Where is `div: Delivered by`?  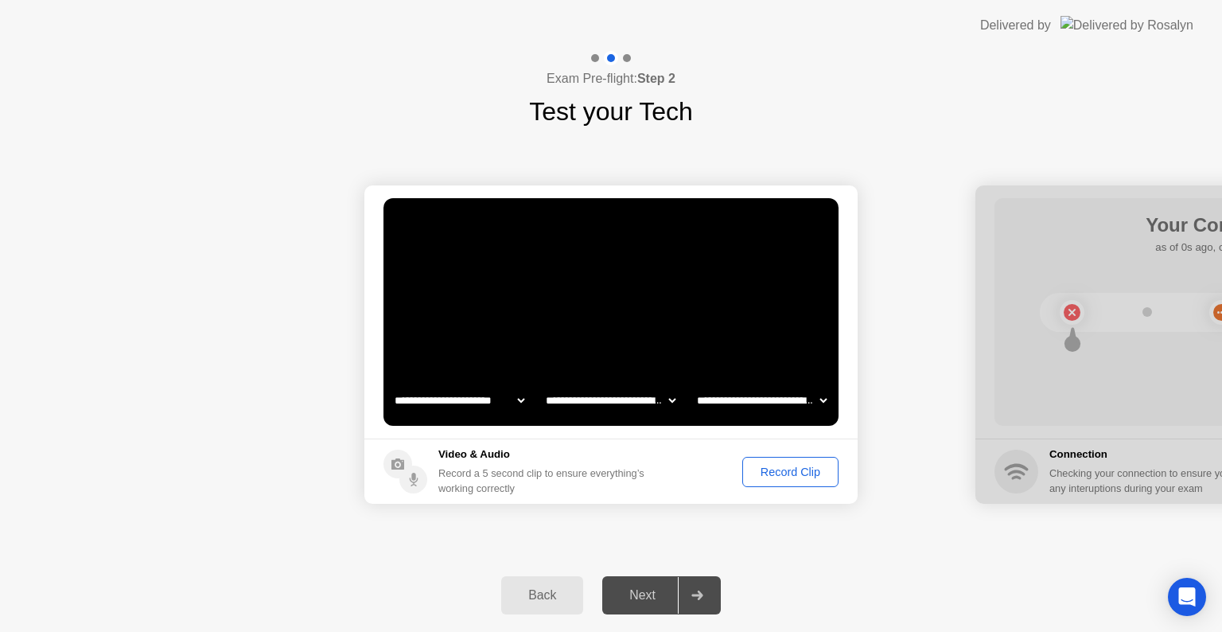 div: Delivered by is located at coordinates (1015, 25).